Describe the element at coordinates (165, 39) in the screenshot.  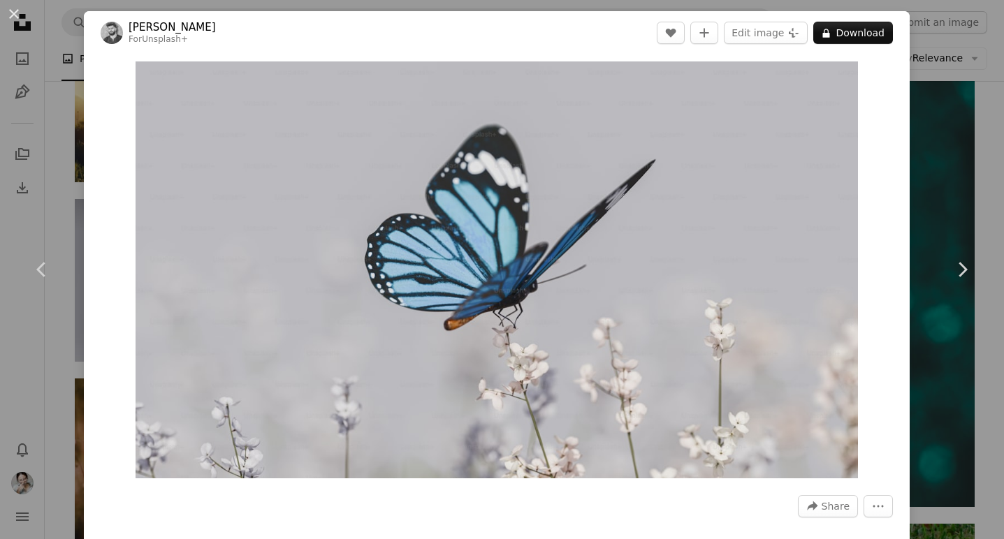
I see `a: Unsplash+` at that location.